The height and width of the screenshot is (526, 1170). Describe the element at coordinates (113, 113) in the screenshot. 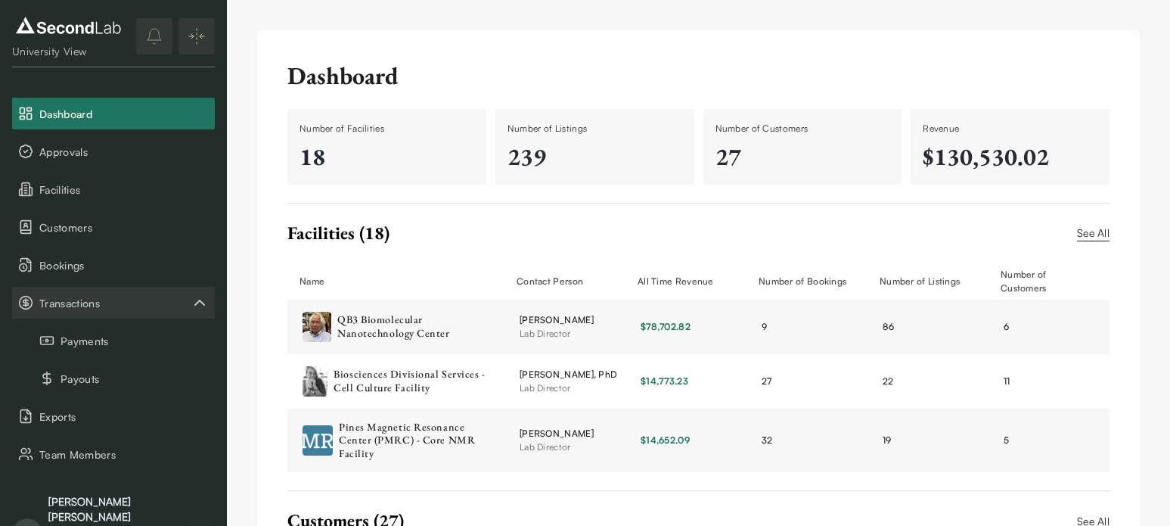

I see `li: Dashboard` at that location.